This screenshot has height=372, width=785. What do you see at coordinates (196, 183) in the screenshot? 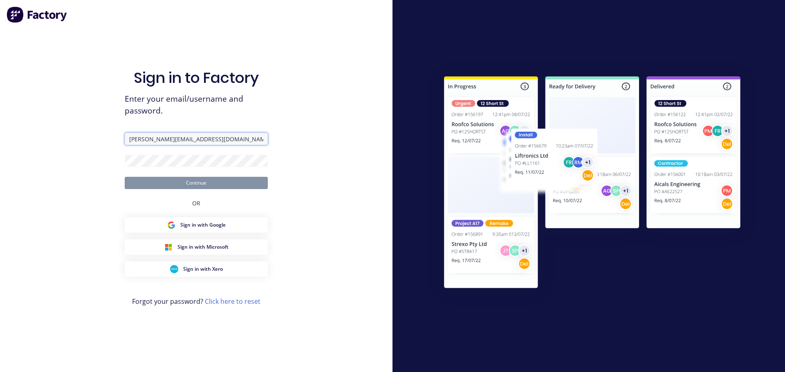
I see `button: Continue` at bounding box center [196, 183].